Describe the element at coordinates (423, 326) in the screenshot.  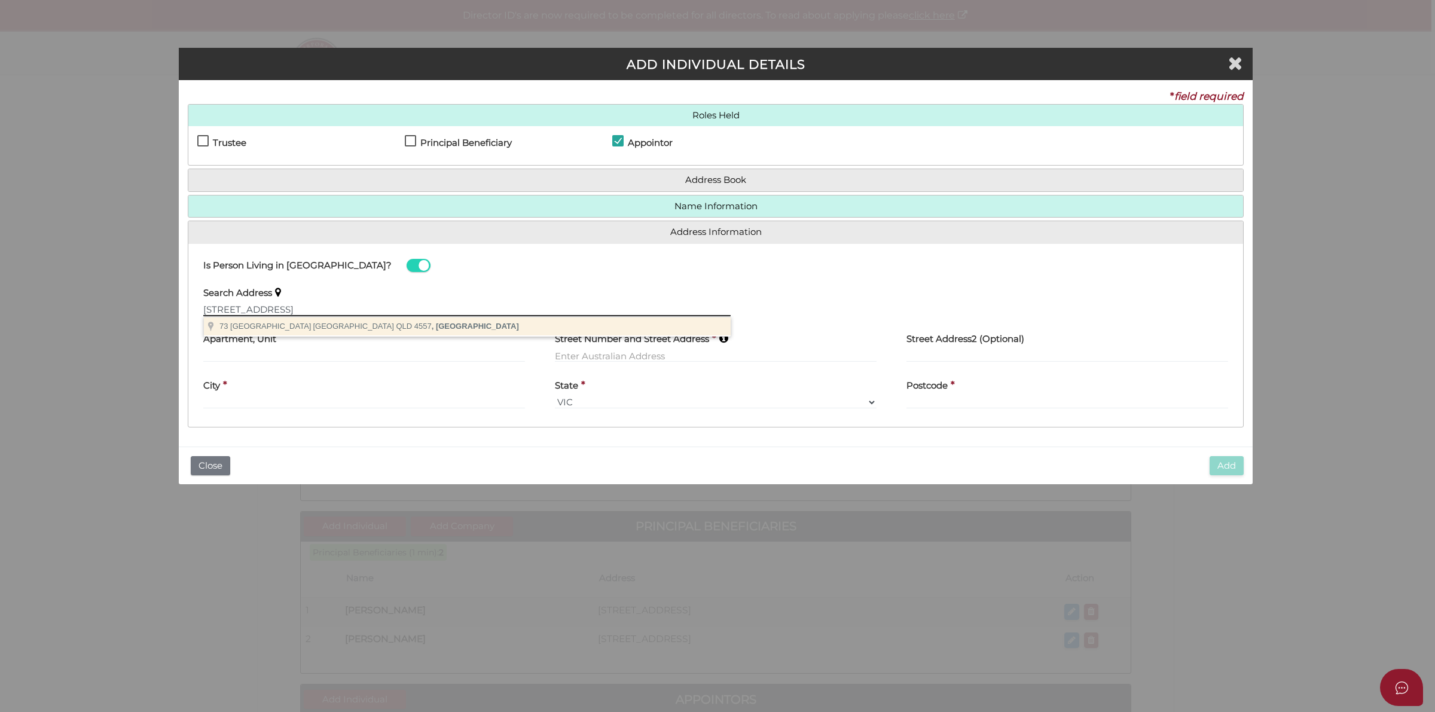
I see `span: 4557` at that location.